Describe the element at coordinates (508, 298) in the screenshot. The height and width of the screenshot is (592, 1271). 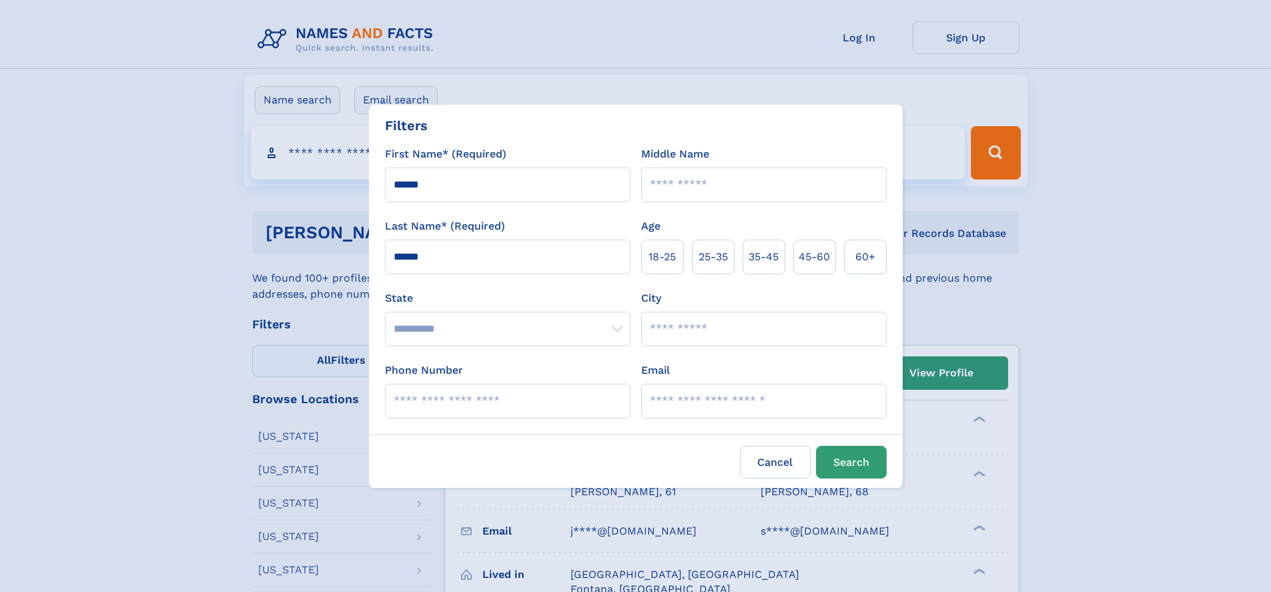
I see `label: State` at that location.